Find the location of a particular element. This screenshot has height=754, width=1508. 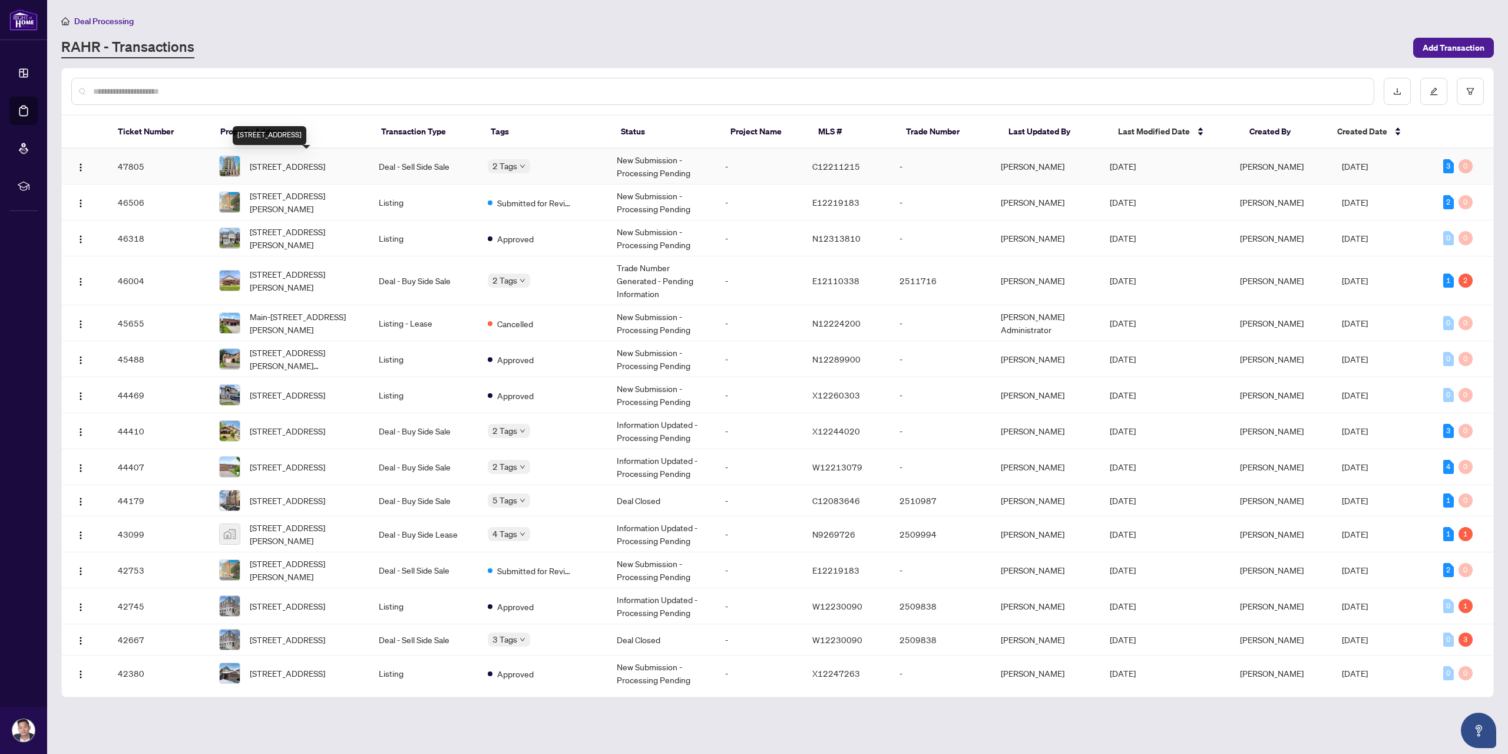

td: 47805 is located at coordinates (159, 166).